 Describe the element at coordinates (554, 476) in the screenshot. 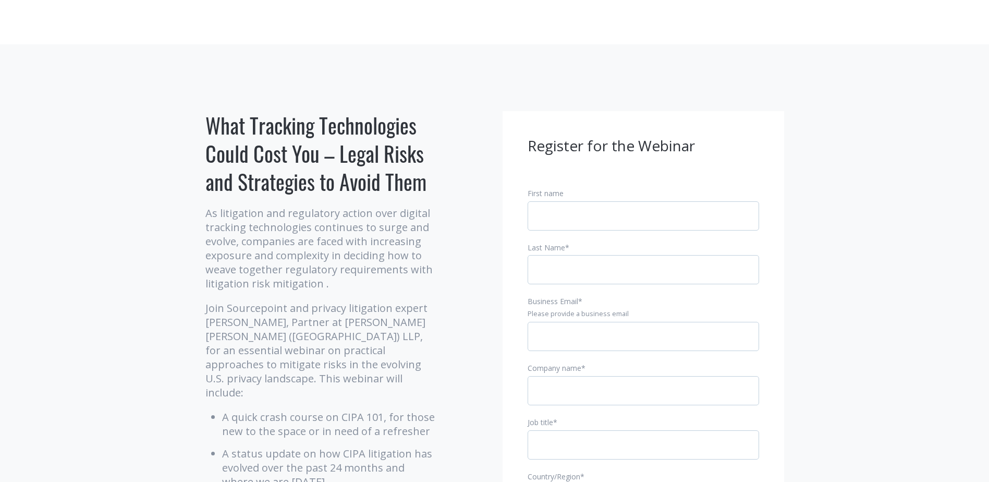

I see `span: Country/Region` at that location.